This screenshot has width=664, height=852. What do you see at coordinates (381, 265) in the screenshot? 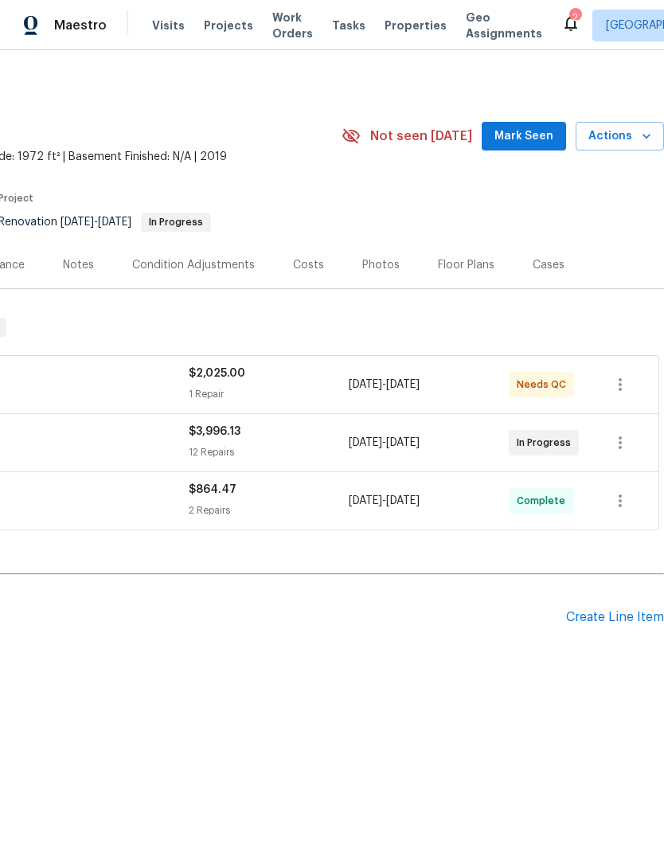
I see `div: Photos` at bounding box center [381, 265].